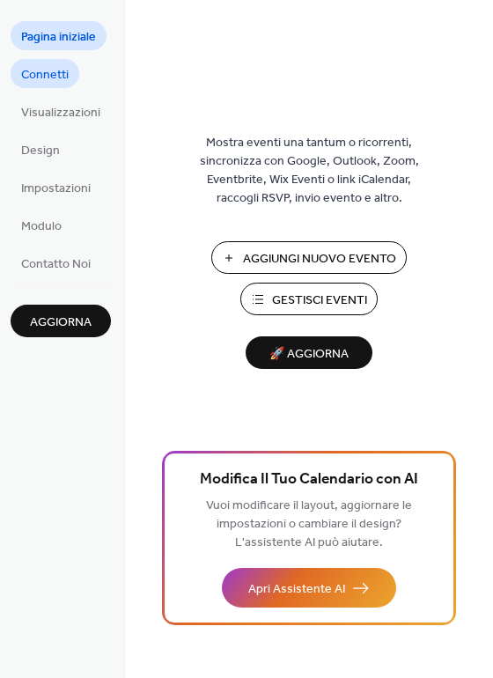 Image resolution: width=493 pixels, height=678 pixels. What do you see at coordinates (55, 187) in the screenshot?
I see `a: Impostazioni` at bounding box center [55, 187].